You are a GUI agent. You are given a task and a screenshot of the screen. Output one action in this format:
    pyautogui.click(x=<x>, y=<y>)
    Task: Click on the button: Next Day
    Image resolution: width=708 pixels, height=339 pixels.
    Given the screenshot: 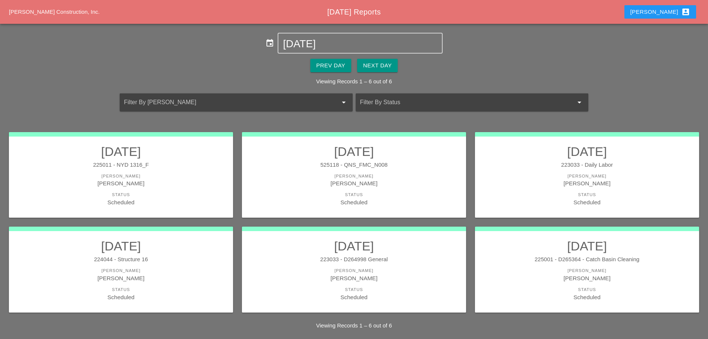 What is the action you would take?
    pyautogui.click(x=377, y=65)
    